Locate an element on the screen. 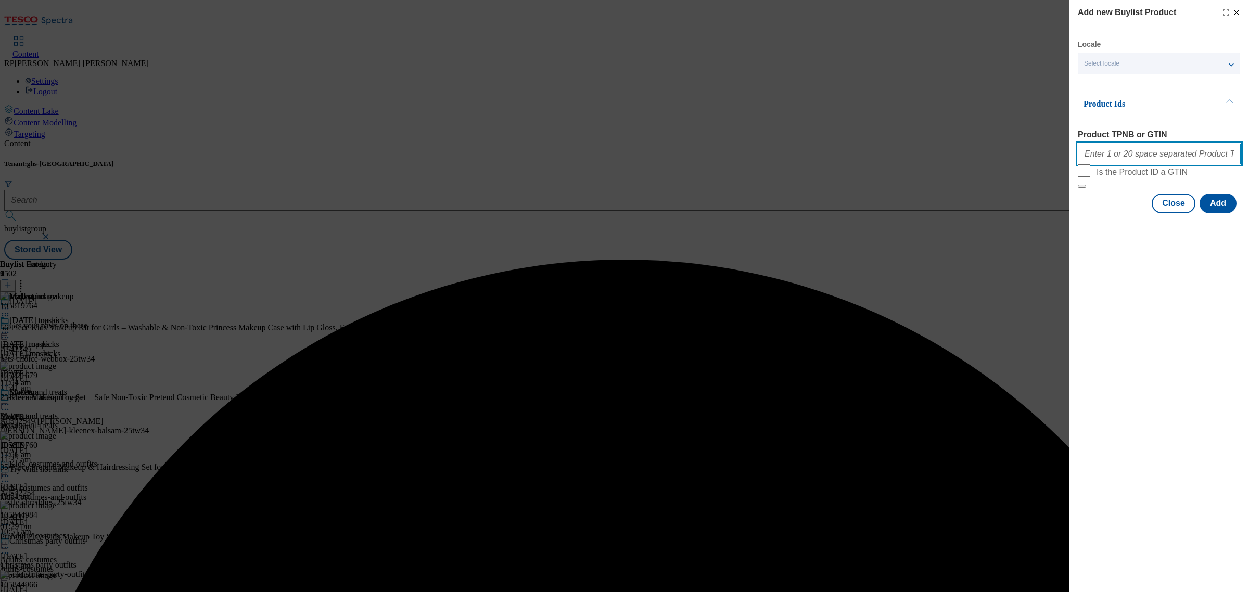  input: Enter 1 or 20 space separated Product TPNB or GTIN is located at coordinates (1159, 154).